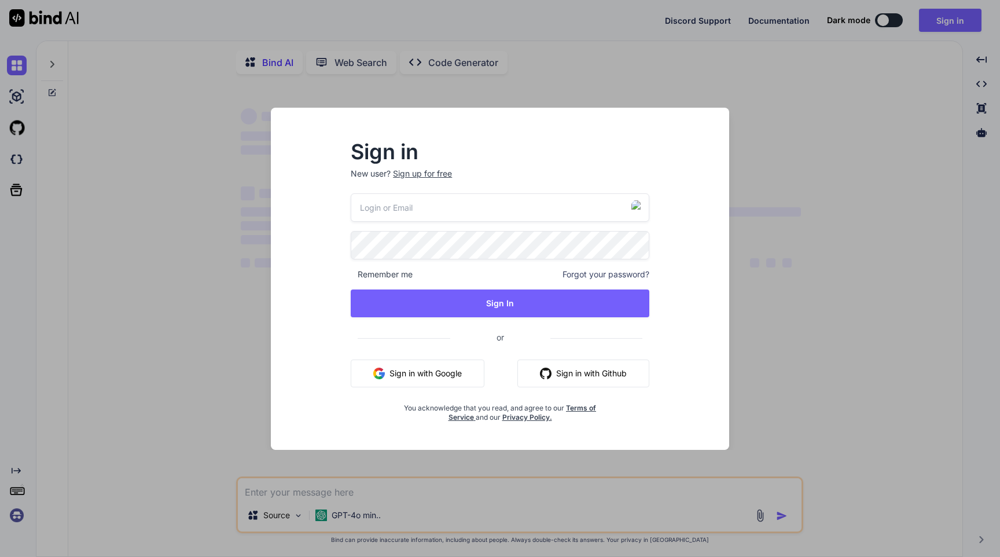 The height and width of the screenshot is (557, 1000). Describe the element at coordinates (500, 337) in the screenshot. I see `span: or` at that location.